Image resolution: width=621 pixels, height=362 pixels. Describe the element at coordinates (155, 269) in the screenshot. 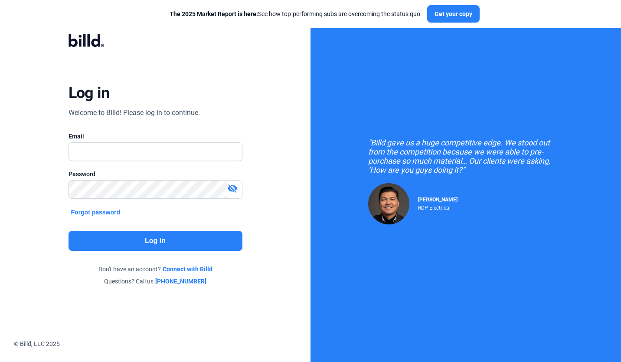

I see `div: Don't have an account?` at that location.